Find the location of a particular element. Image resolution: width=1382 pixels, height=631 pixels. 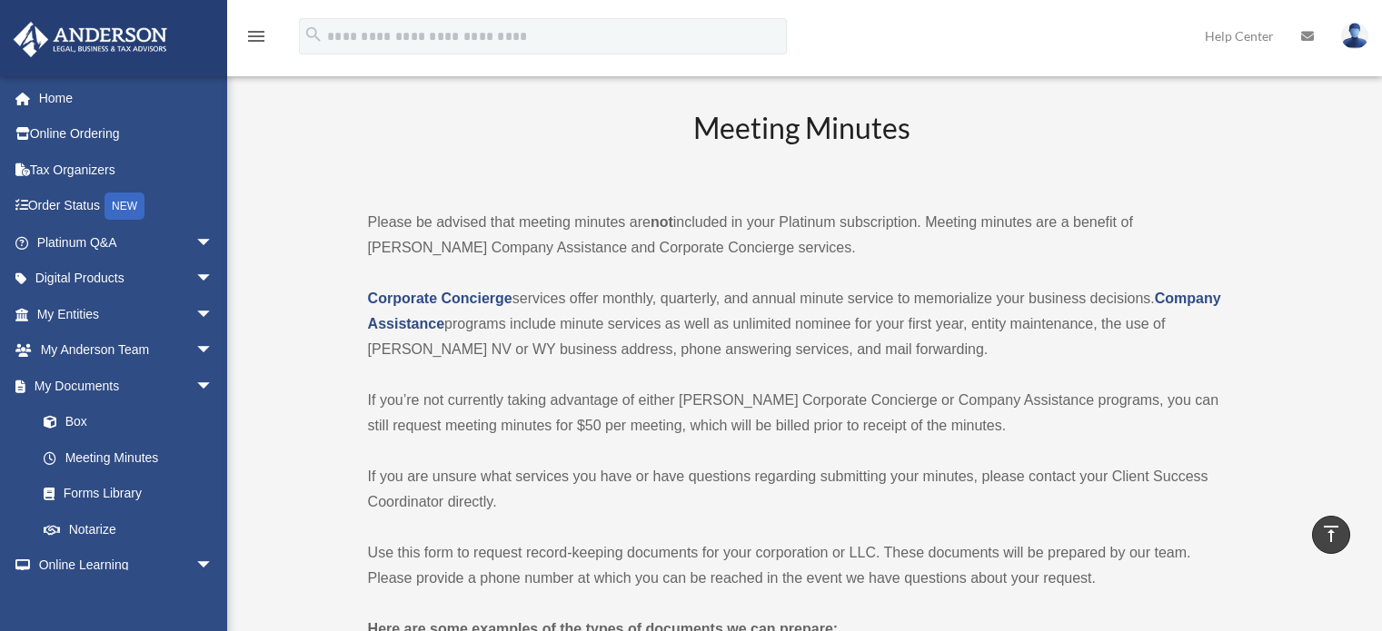

a: Box is located at coordinates (133, 422).